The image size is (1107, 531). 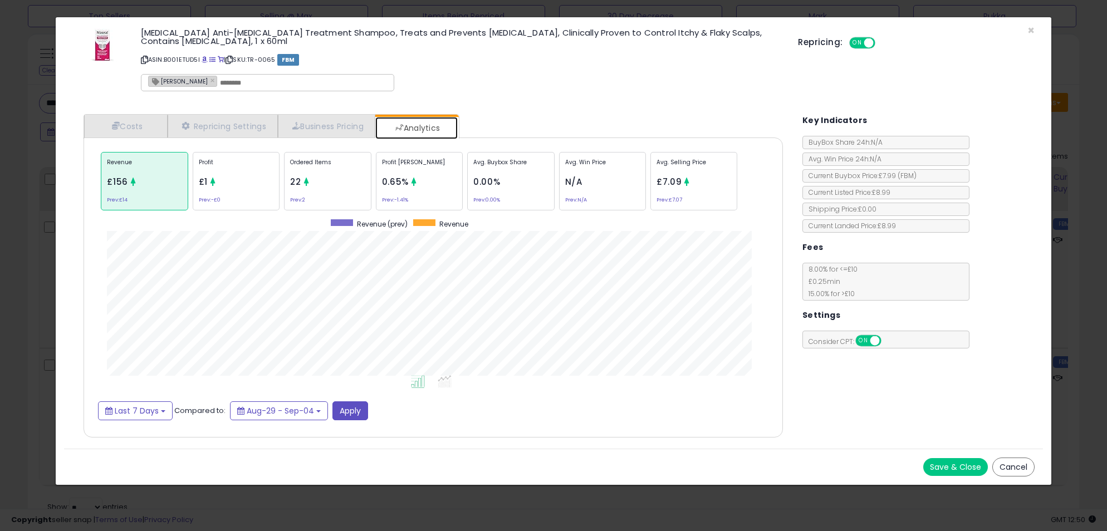 I want to click on small: Prev: -1.41%, so click(x=395, y=200).